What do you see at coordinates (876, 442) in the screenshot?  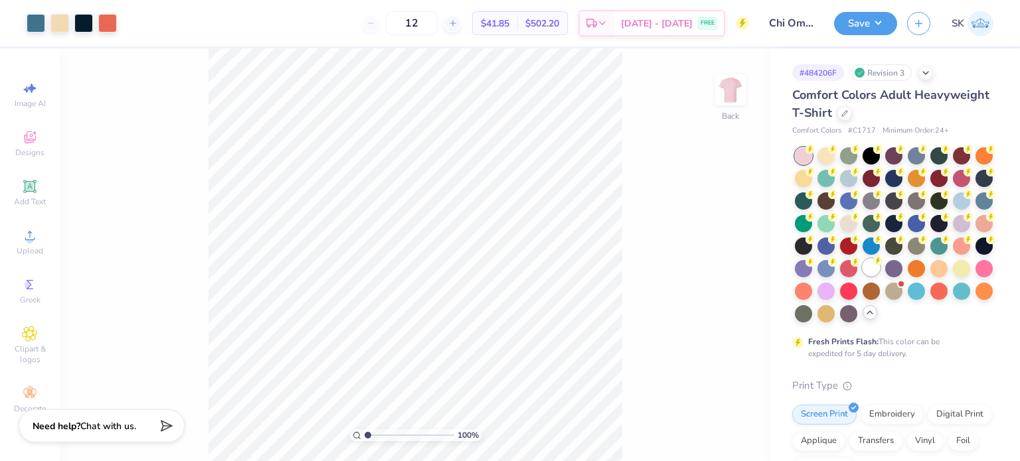 I see `div: Transfers` at bounding box center [876, 442].